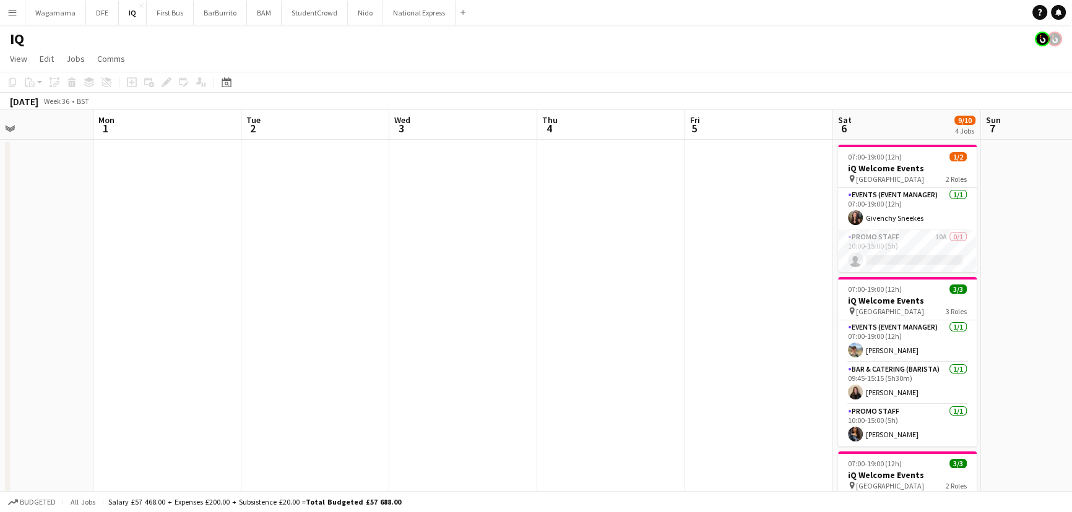  I want to click on button: Nido, so click(365, 12).